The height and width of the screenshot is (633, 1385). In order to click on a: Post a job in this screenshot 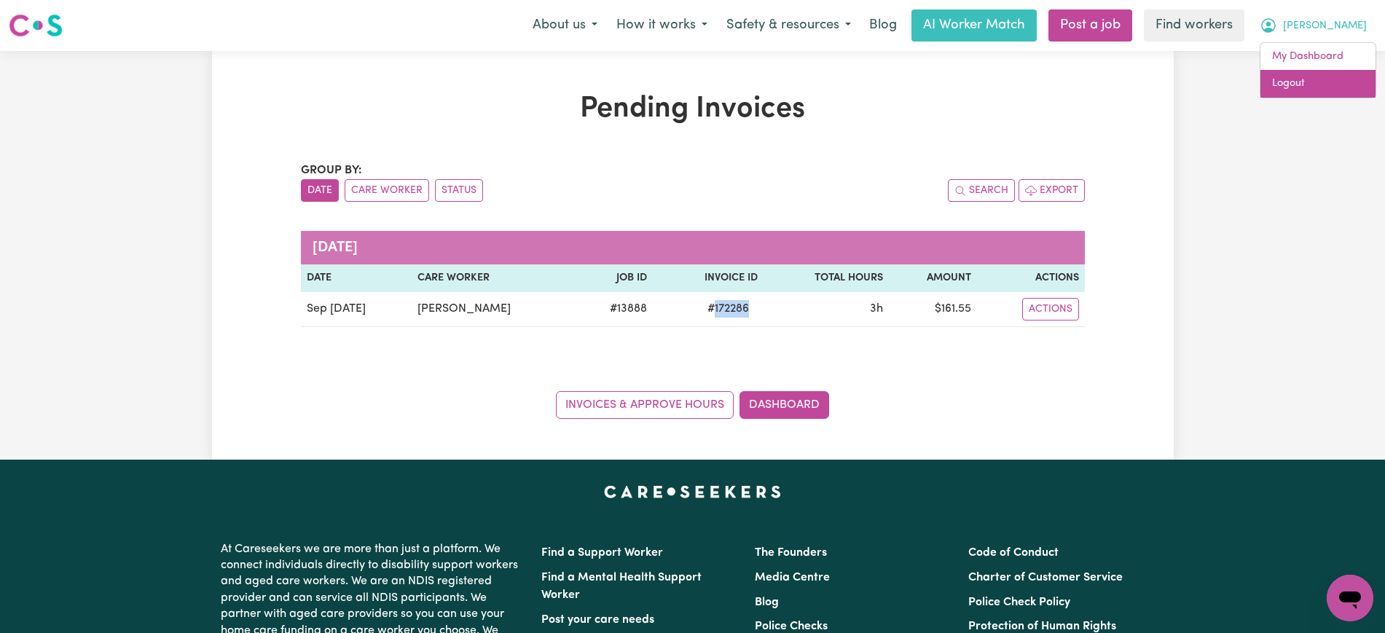, I will do `click(1090, 25)`.